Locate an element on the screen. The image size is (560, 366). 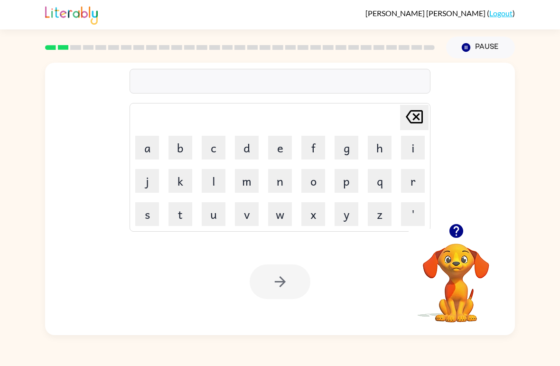
button: a is located at coordinates (147, 148).